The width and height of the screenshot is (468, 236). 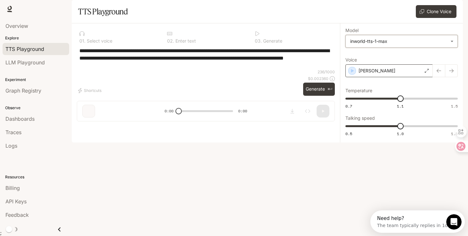 I want to click on p: Model, so click(x=352, y=30).